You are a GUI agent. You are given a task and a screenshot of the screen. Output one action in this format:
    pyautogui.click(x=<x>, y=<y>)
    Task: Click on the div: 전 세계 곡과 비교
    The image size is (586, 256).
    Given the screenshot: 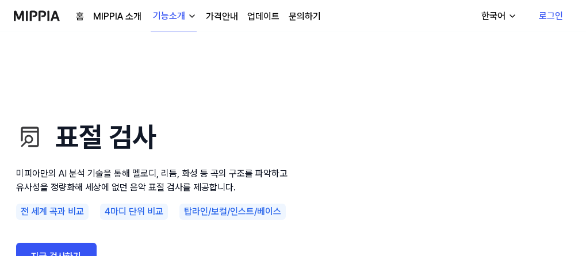 What is the action you would take?
    pyautogui.click(x=52, y=211)
    